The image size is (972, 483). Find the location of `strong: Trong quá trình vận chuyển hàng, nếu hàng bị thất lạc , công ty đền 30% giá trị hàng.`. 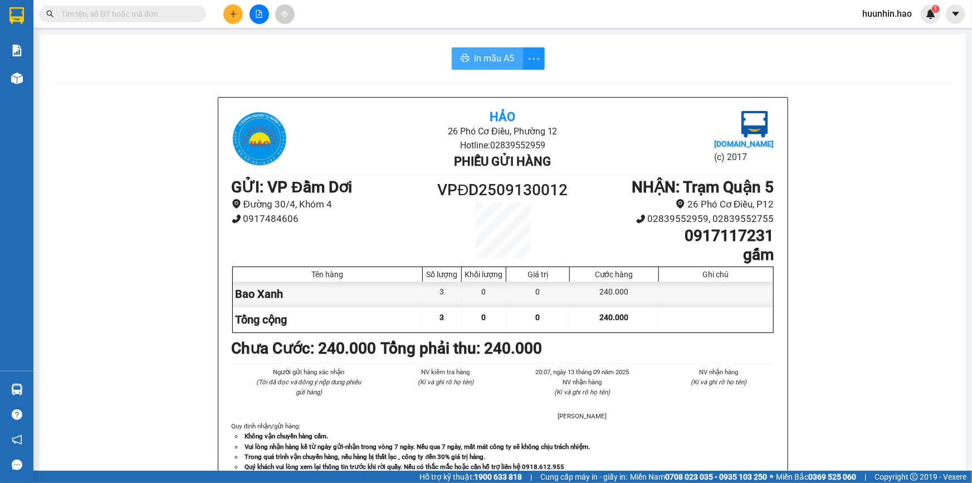

strong: Trong quá trình vận chuyển hàng, nếu hàng bị thất lạc , công ty đền 30% giá trị hàng. is located at coordinates (366, 456).